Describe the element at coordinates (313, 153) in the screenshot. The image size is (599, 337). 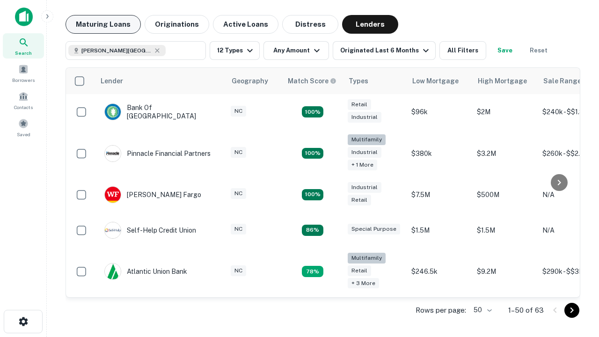
I see `div: Matching Properties: 23, hasApolloMatch: undefined` at that location.